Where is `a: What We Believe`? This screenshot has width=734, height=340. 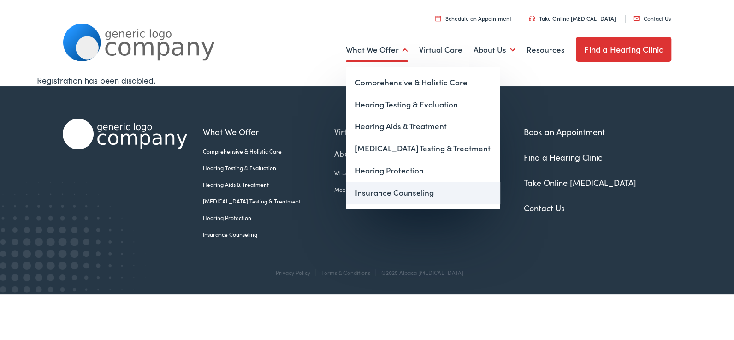 a: What We Believe is located at coordinates (373, 173).